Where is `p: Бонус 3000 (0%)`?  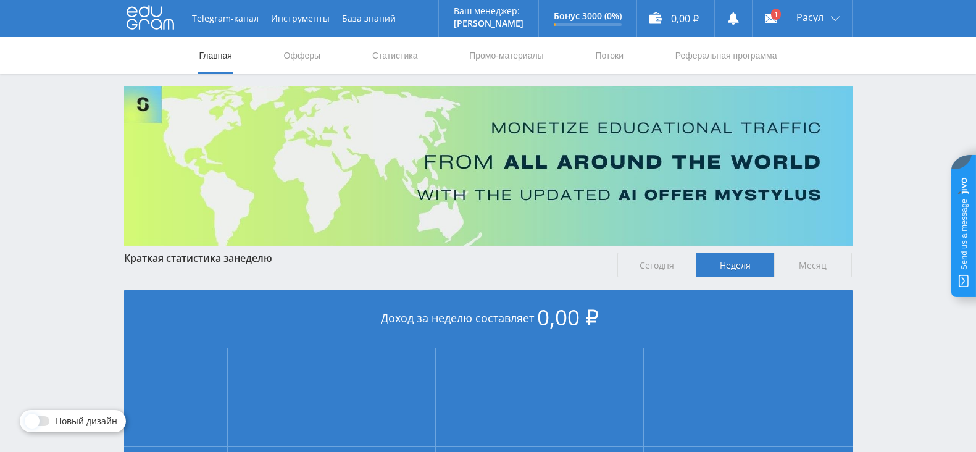
p: Бонус 3000 (0%) is located at coordinates (587, 16).